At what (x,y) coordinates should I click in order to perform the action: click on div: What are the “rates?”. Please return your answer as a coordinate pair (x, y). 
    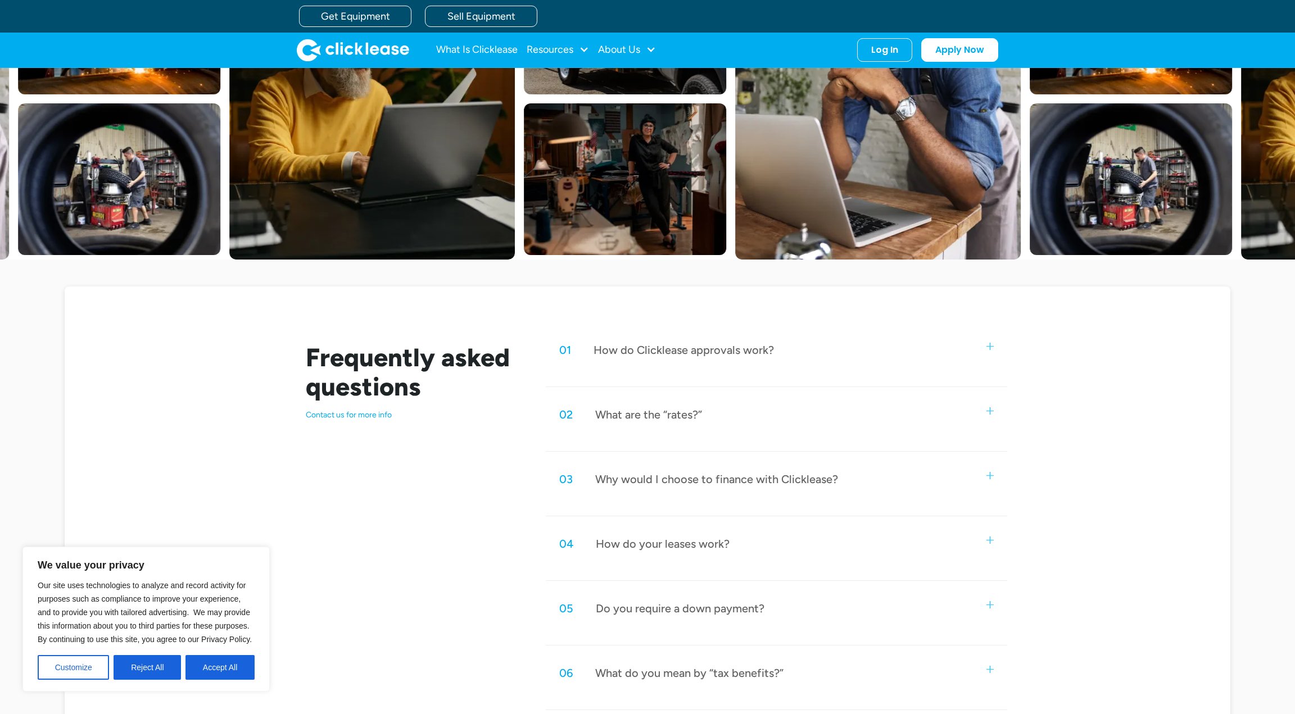
    Looking at the image, I should click on (648, 415).